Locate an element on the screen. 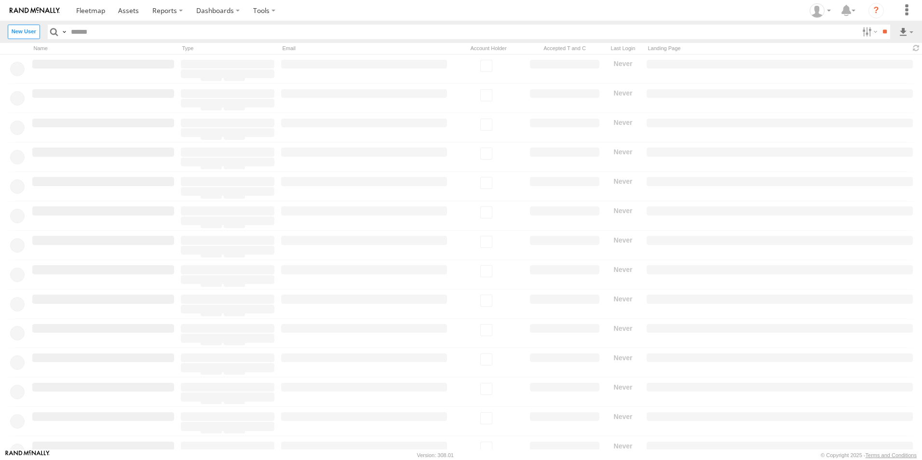 This screenshot has width=922, height=460. label: Search Query is located at coordinates (64, 31).